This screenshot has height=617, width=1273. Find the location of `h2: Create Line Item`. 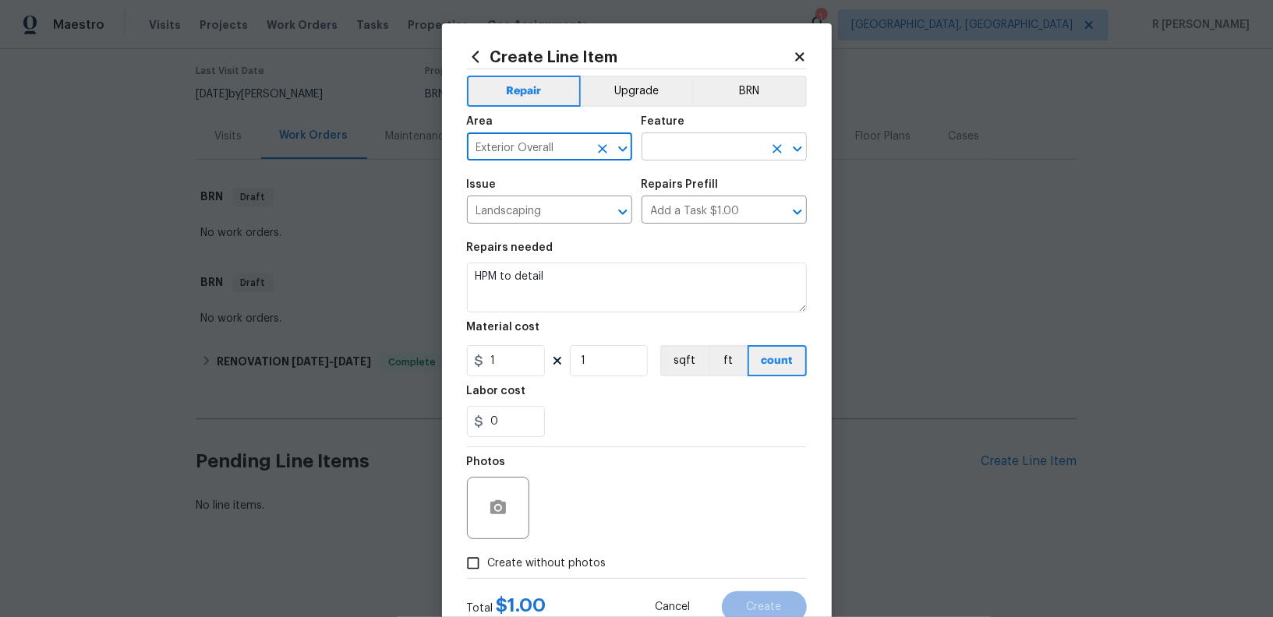

h2: Create Line Item is located at coordinates (630, 57).